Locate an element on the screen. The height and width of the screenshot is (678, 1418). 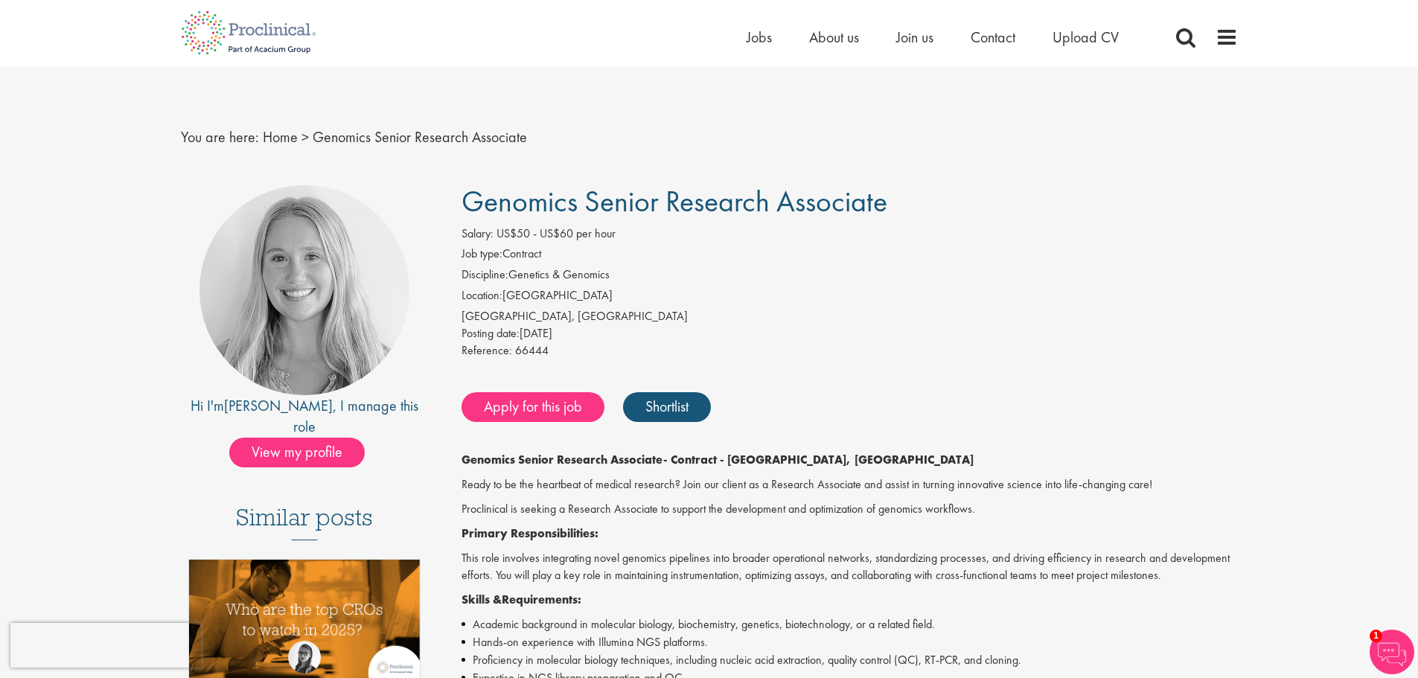
span: Contact is located at coordinates (993, 37).